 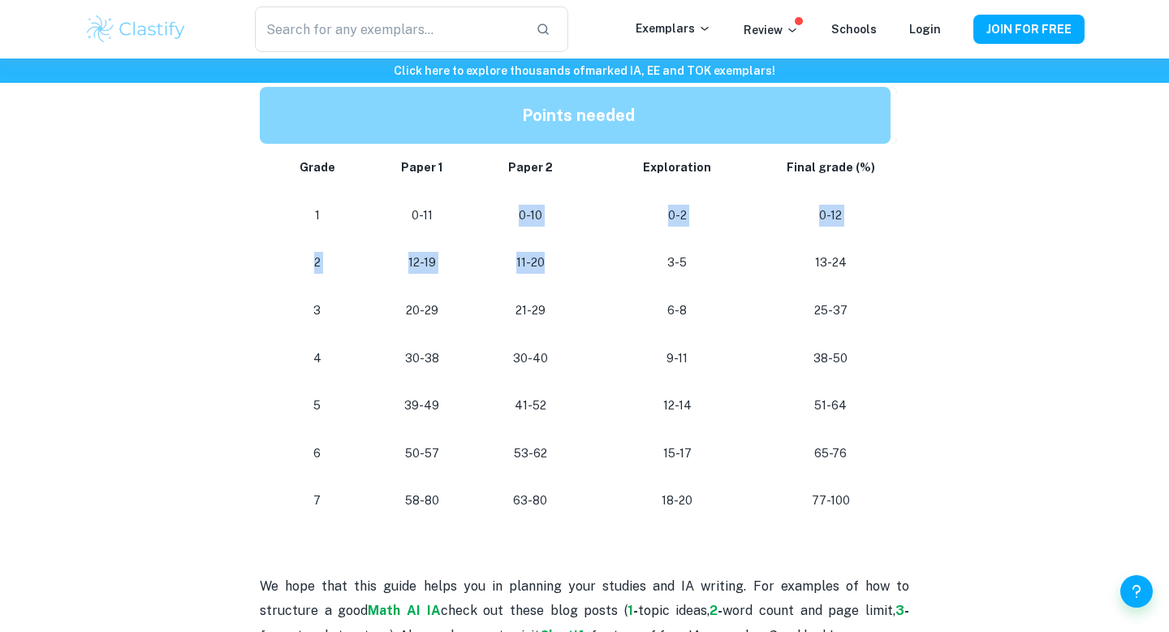 I want to click on p: 3-5, so click(x=678, y=262).